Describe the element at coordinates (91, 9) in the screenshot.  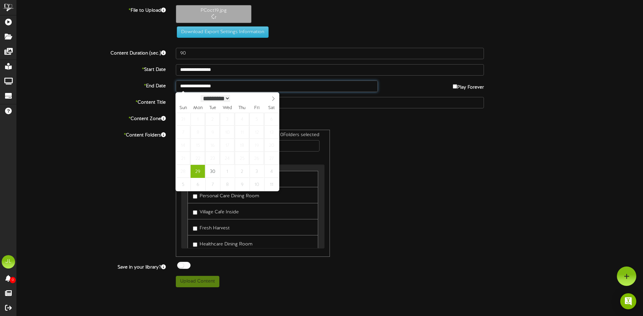
I see `label: File to Upload` at that location.